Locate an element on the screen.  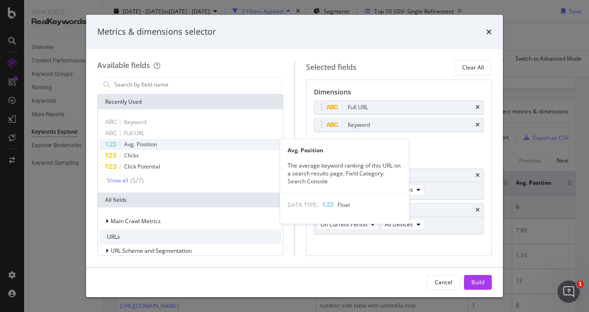
div: The average keyword ranking of this URL on a search results page. Field Category: Search Console is located at coordinates (344, 173).